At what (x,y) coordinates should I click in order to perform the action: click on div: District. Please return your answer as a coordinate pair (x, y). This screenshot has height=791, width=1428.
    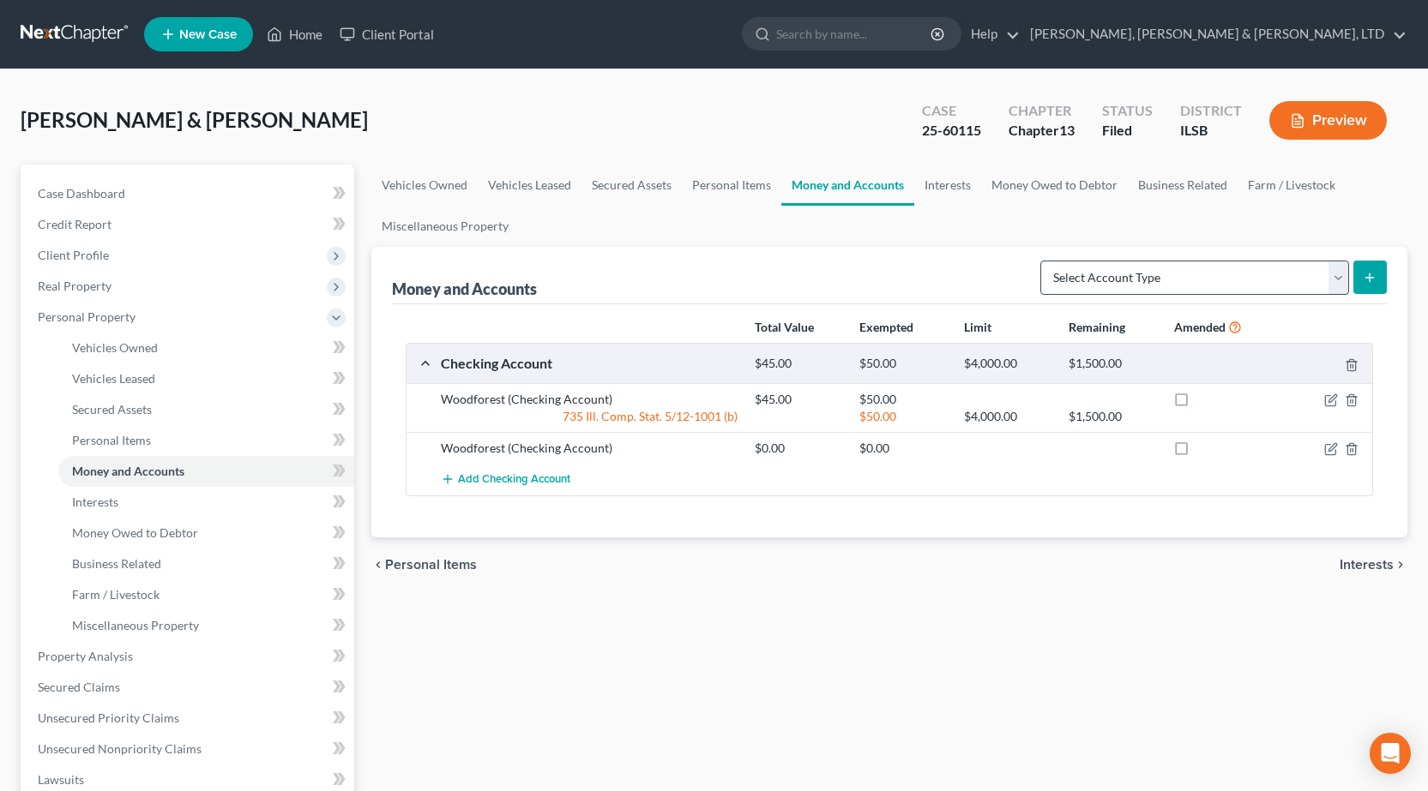
    Looking at the image, I should click on (1211, 111).